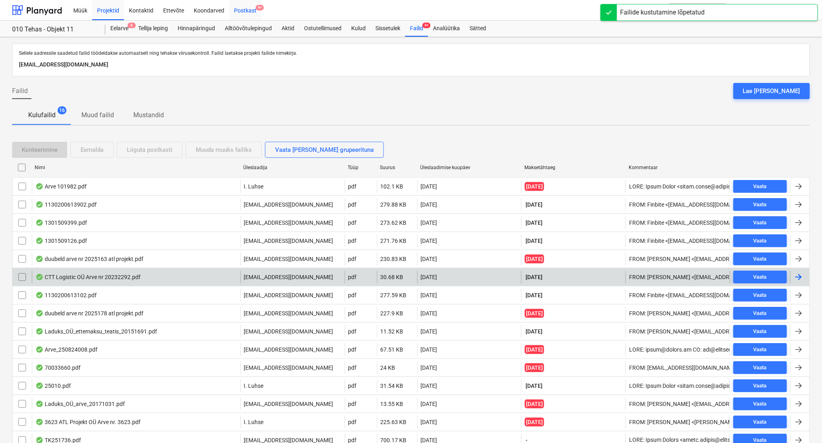 This screenshot has width=822, height=443. Describe the element at coordinates (88, 422) in the screenshot. I see `div: 3623 ATL Projekt OÜ Arve nr. 3623.pdf` at that location.